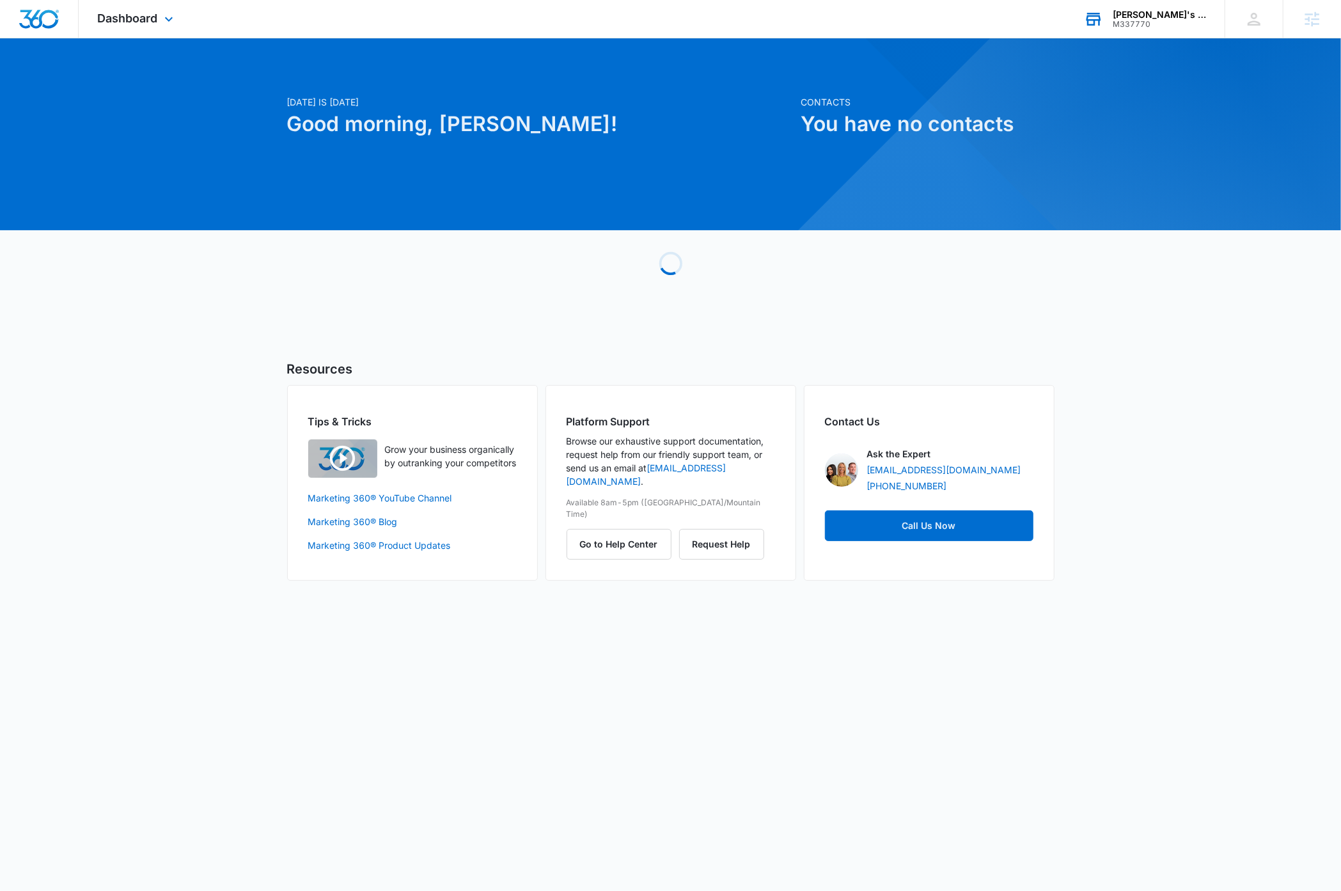  What do you see at coordinates (413, 421) in the screenshot?
I see `h2: Tips & Tricks` at bounding box center [413, 421].